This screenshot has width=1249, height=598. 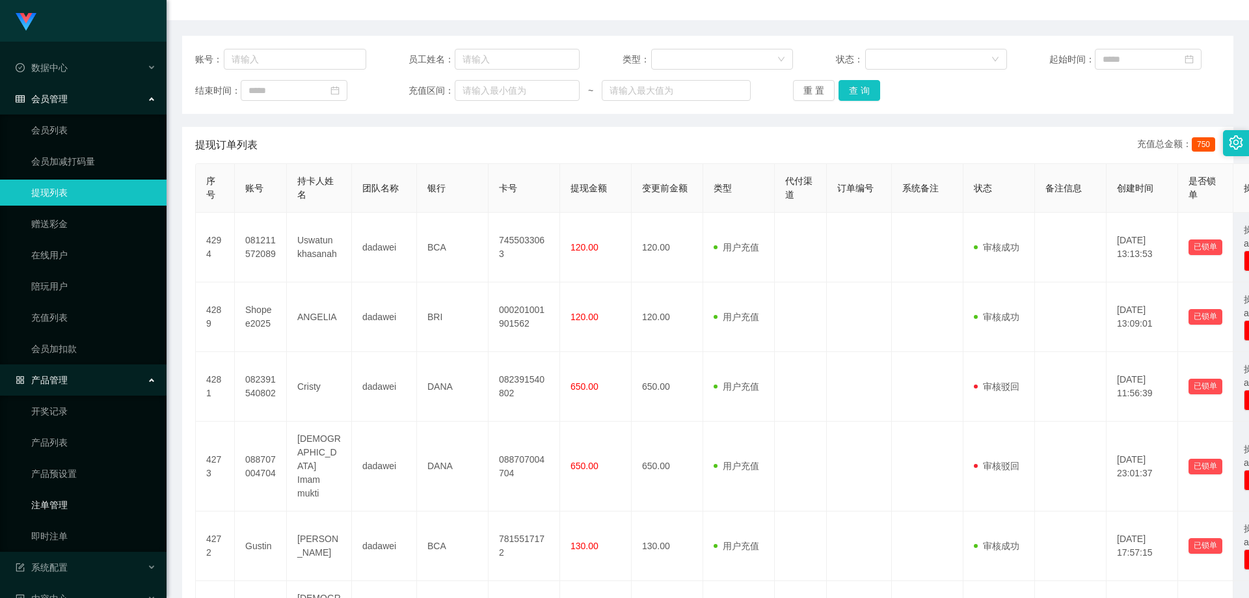 What do you see at coordinates (94, 255) in the screenshot?
I see `a: 在线用户` at bounding box center [94, 255].